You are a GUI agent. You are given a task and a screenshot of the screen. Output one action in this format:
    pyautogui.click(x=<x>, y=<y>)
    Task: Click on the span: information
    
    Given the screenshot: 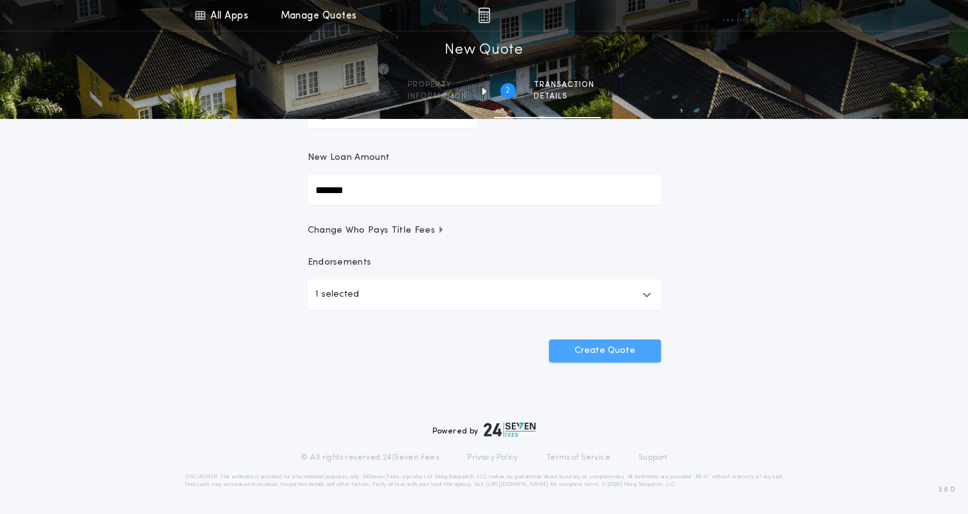 What is the action you would take?
    pyautogui.click(x=437, y=97)
    